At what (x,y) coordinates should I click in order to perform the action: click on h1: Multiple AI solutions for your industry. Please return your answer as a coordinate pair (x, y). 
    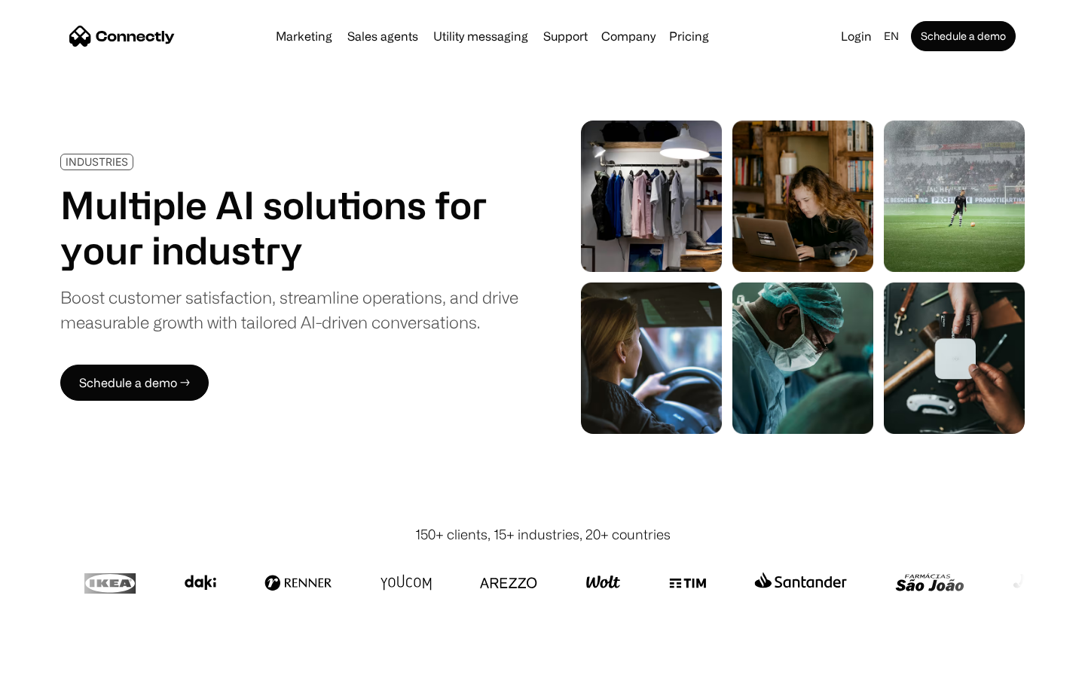
    Looking at the image, I should click on (289, 228).